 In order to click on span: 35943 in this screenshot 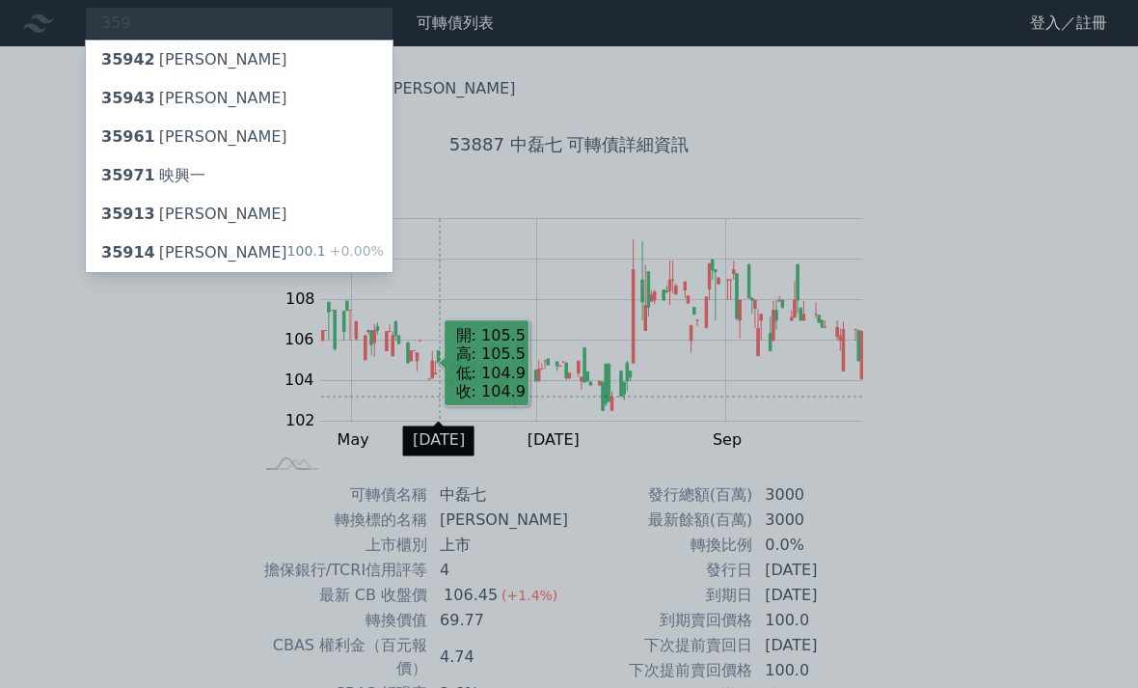, I will do `click(128, 97)`.